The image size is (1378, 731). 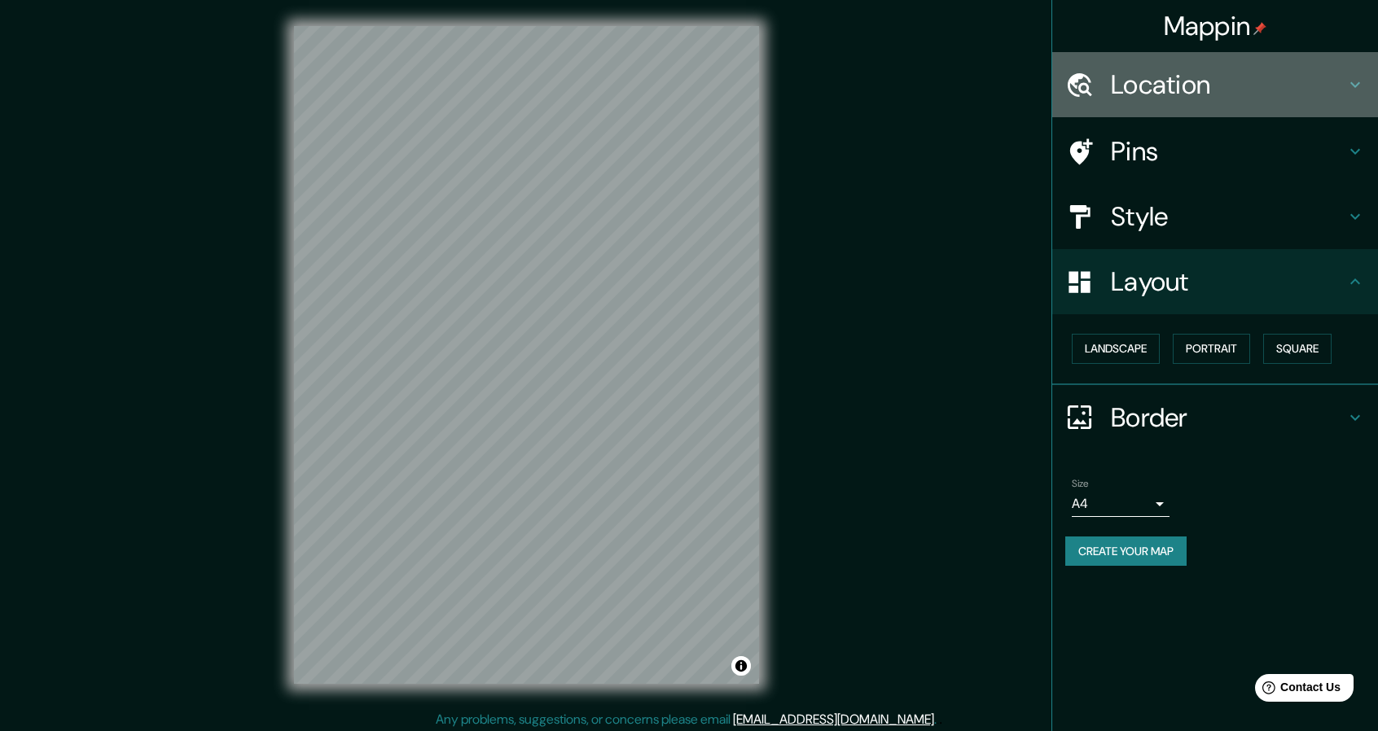 What do you see at coordinates (1080, 483) in the screenshot?
I see `label: Size` at bounding box center [1080, 483].